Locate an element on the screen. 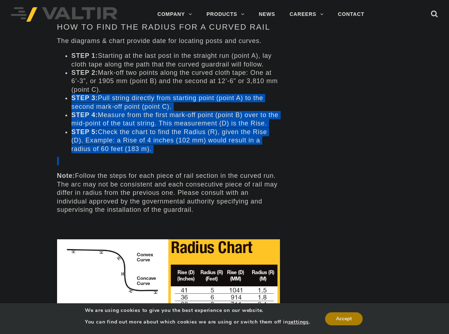 The image size is (449, 334). a: COMPANY is located at coordinates (175, 14).